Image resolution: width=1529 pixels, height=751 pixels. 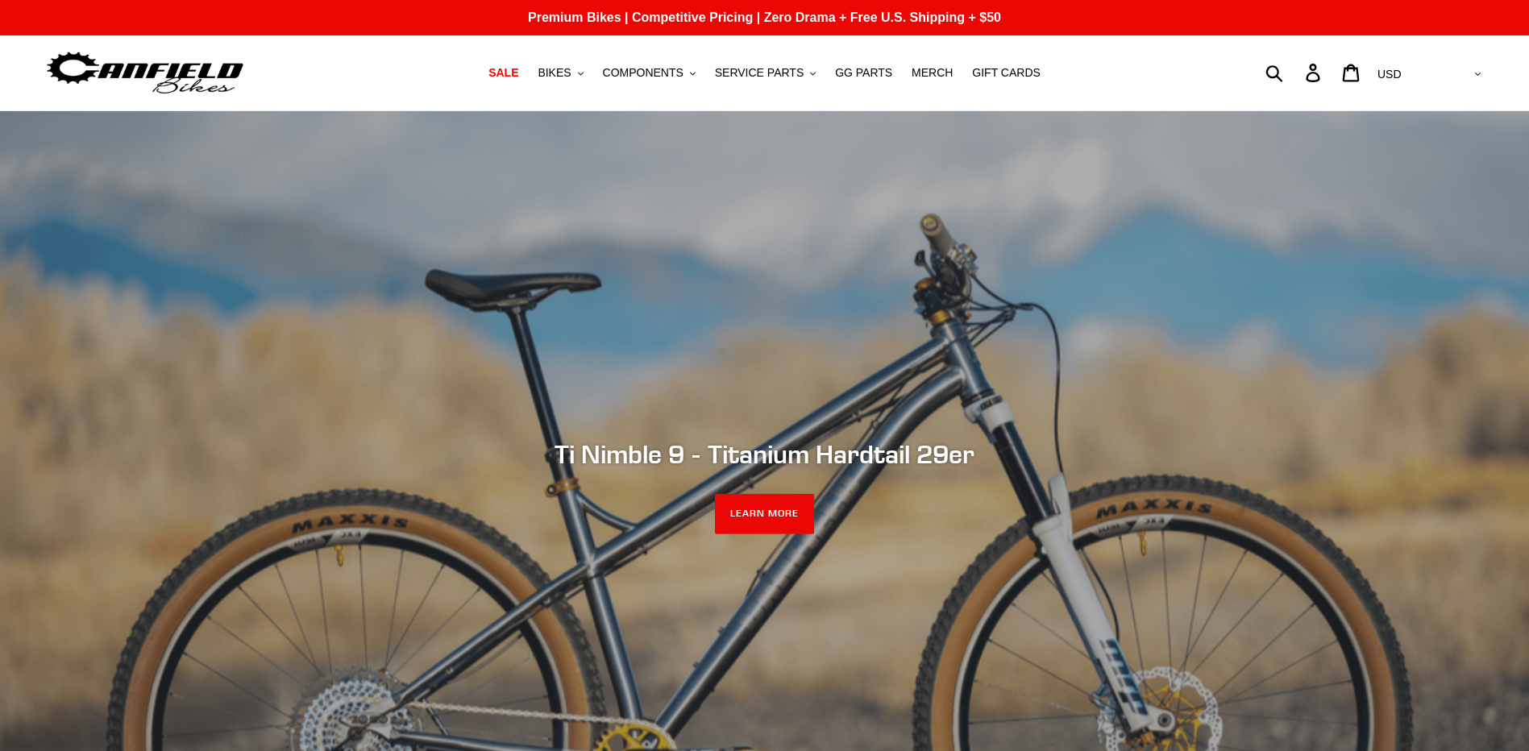 I want to click on span: GIFT CARDS, so click(x=1006, y=73).